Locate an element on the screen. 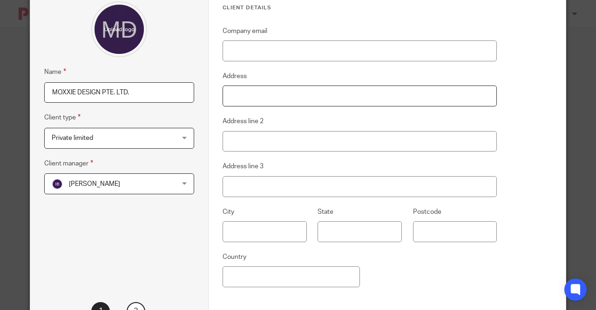  span: Private limited is located at coordinates (72, 138).